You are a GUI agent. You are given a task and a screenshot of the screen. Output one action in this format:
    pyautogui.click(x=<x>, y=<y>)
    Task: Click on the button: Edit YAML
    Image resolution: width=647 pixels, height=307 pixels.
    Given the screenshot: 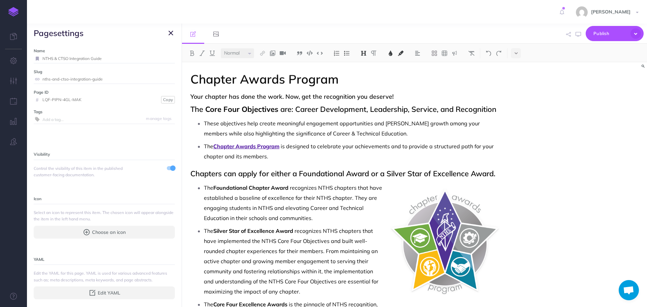 What is the action you would take?
    pyautogui.click(x=104, y=293)
    